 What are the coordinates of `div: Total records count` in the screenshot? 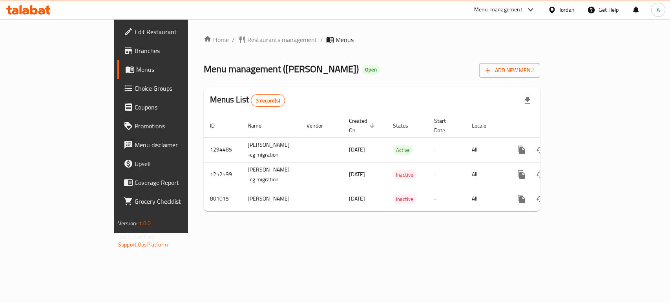 It's located at (268, 100).